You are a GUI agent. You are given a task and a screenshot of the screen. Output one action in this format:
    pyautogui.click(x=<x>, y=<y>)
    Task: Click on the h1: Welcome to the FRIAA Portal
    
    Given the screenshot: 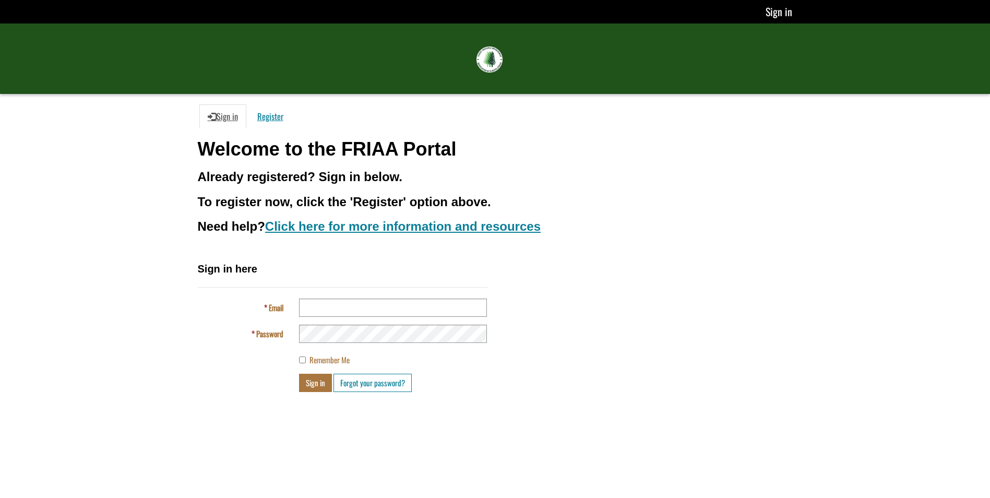 What is the action you would take?
    pyautogui.click(x=495, y=149)
    